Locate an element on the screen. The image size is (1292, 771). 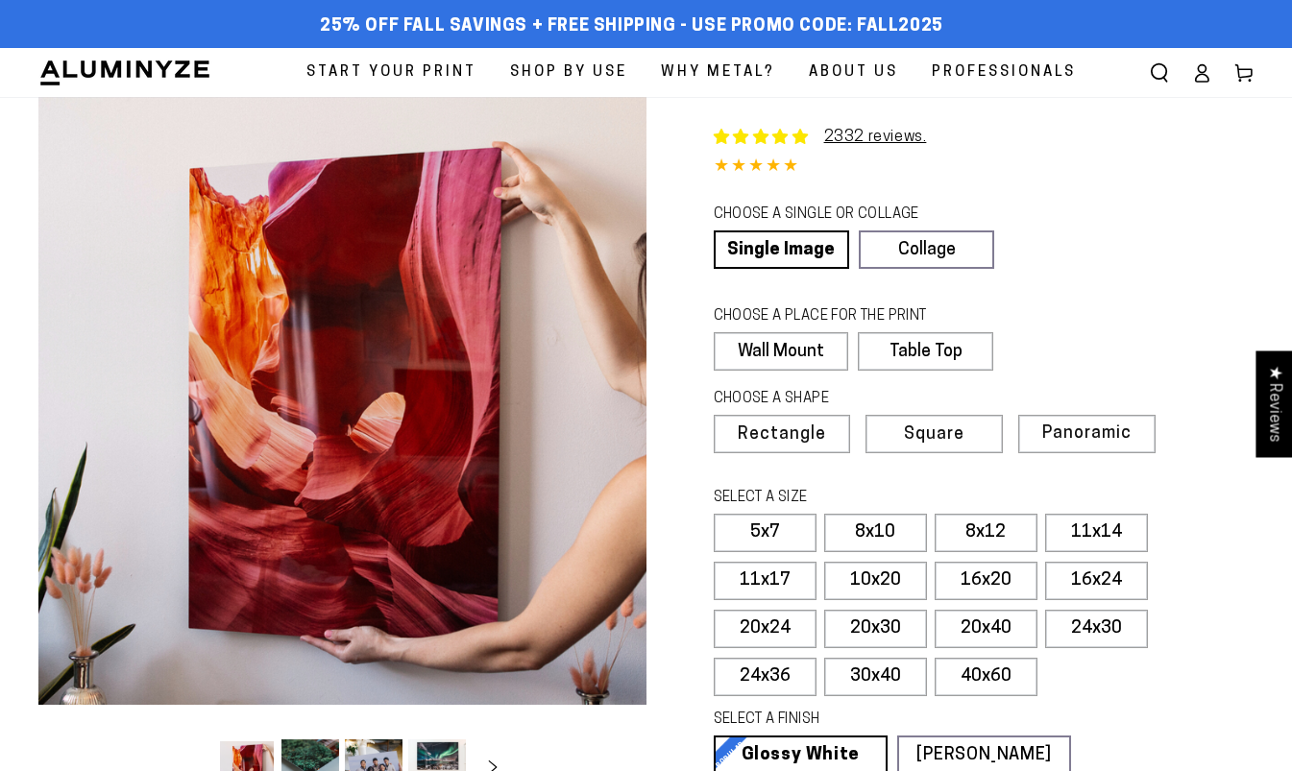
div: Click to open Judge.me floating reviews tab is located at coordinates (1274, 403).